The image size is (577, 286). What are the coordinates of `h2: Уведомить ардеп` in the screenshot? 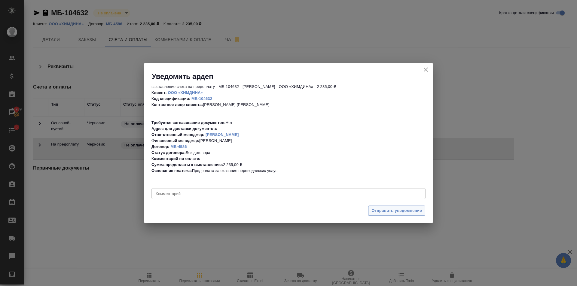 It's located at (292, 77).